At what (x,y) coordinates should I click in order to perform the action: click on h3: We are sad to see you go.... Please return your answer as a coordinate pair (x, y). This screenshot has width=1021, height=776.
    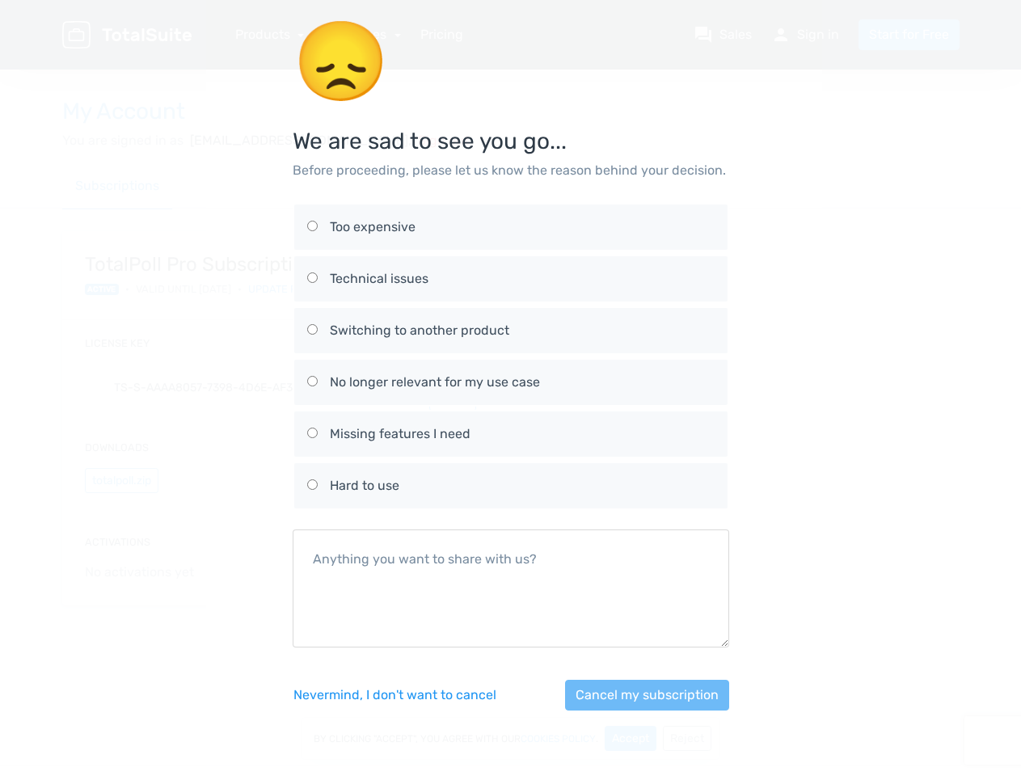
    Looking at the image, I should click on (511, 87).